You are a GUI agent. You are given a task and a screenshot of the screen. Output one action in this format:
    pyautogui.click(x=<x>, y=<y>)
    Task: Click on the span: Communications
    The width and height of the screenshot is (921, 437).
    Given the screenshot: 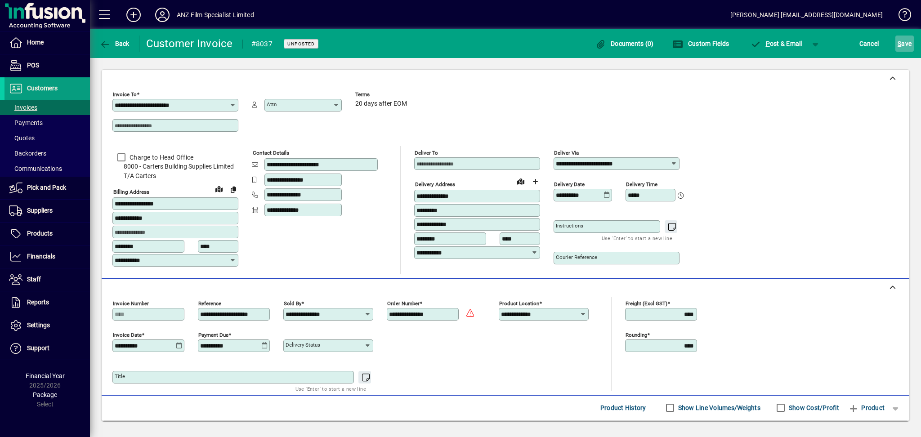 What is the action you would take?
    pyautogui.click(x=36, y=169)
    